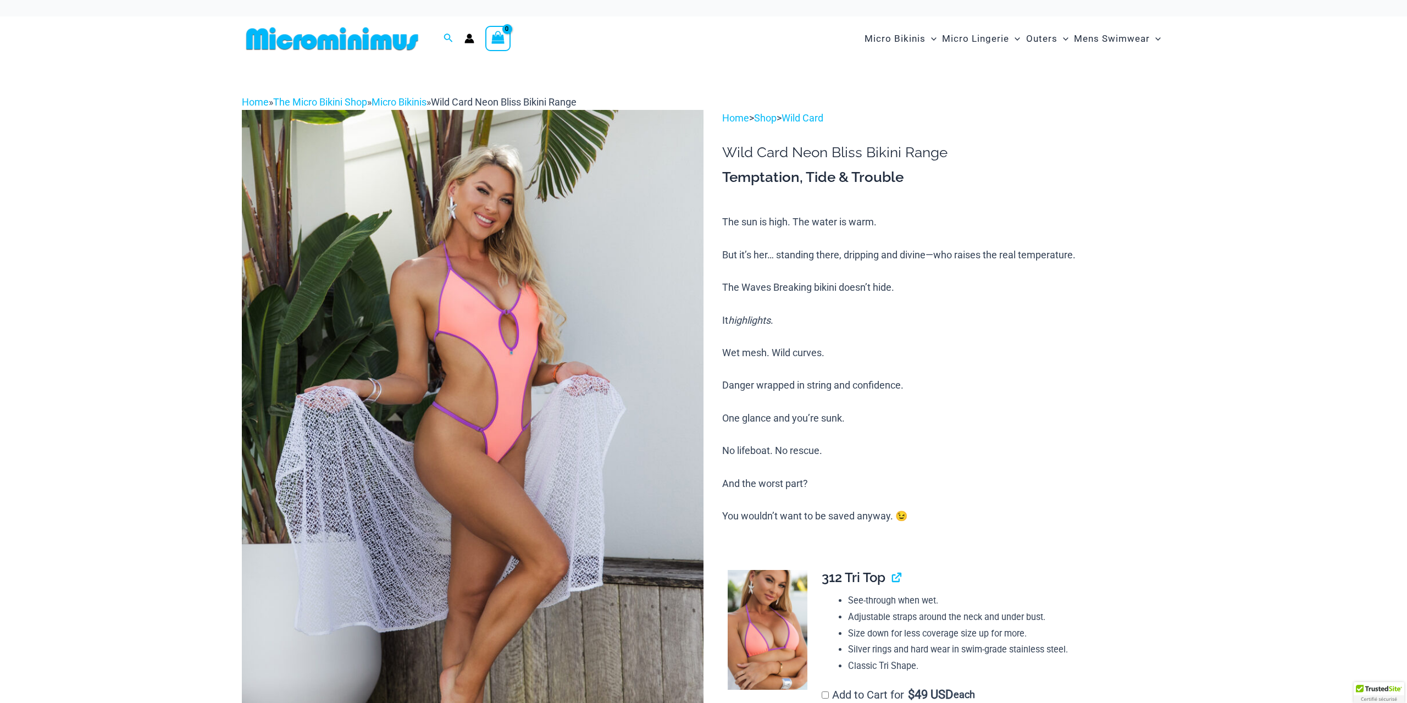 This screenshot has width=1407, height=703. Describe the element at coordinates (895, 38) in the screenshot. I see `span: Micro Bikinis` at that location.